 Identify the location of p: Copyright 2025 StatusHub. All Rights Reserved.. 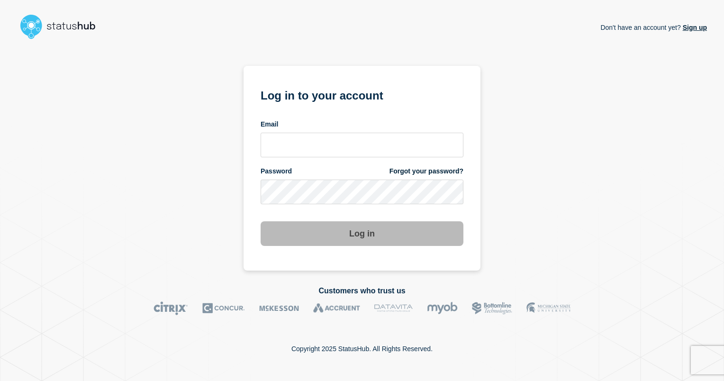
(362, 349).